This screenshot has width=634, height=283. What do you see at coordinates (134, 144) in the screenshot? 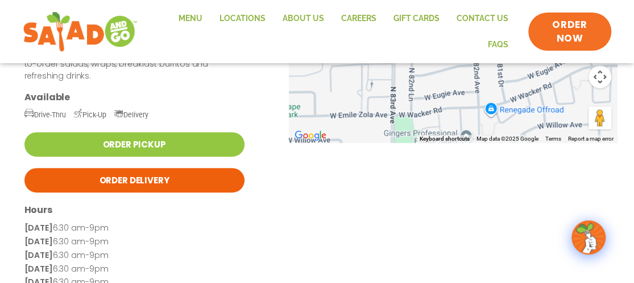
I see `a: Order Pickup` at bounding box center [134, 144].